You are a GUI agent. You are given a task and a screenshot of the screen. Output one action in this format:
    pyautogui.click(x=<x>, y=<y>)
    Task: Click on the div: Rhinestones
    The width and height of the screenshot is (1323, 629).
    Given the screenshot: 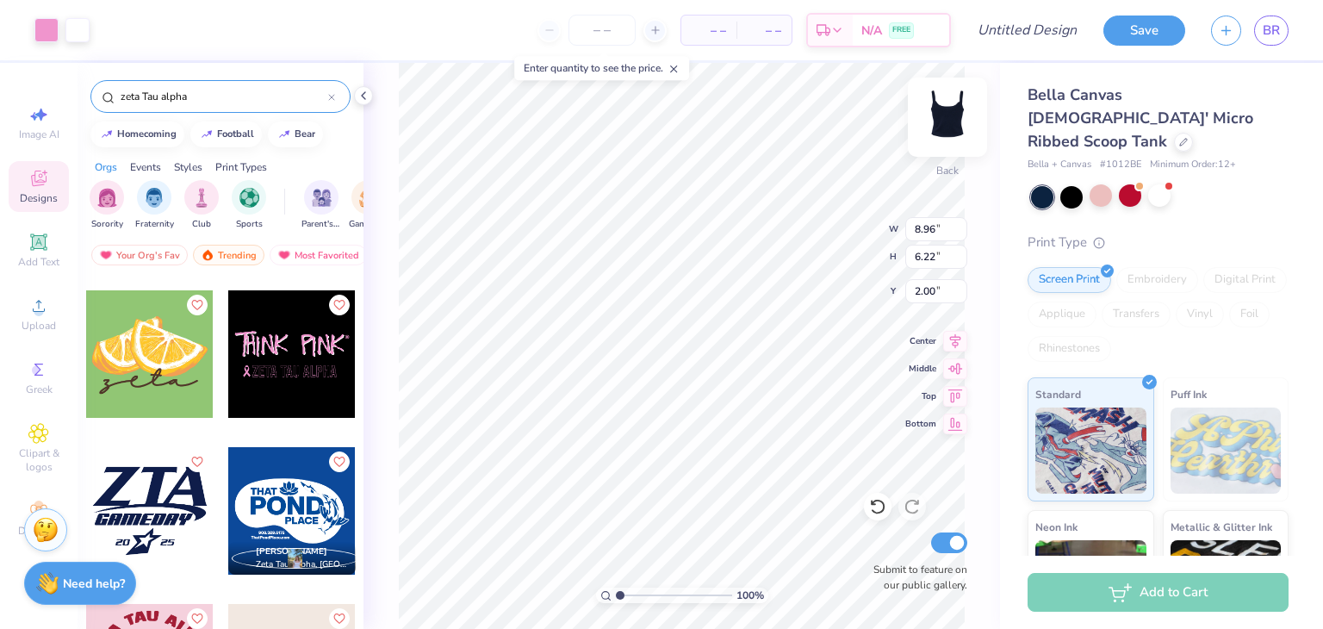 What is the action you would take?
    pyautogui.click(x=1069, y=349)
    